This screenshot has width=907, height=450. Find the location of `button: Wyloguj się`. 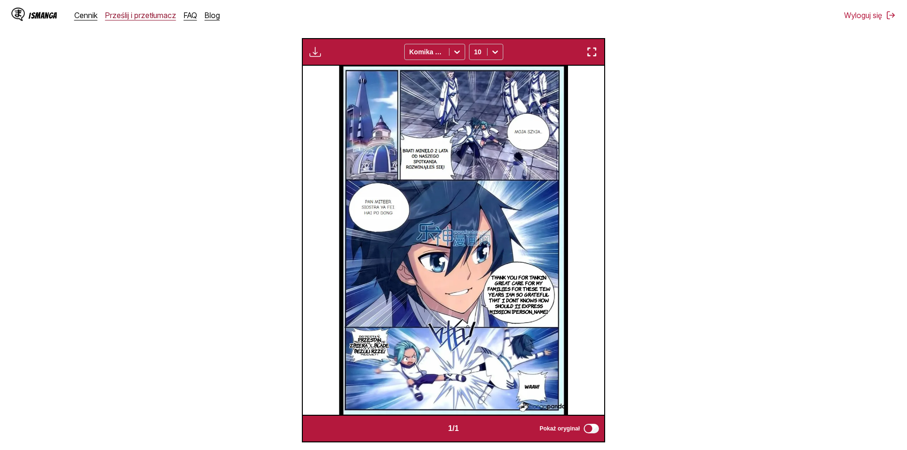

button: Wyloguj się is located at coordinates (870, 15).